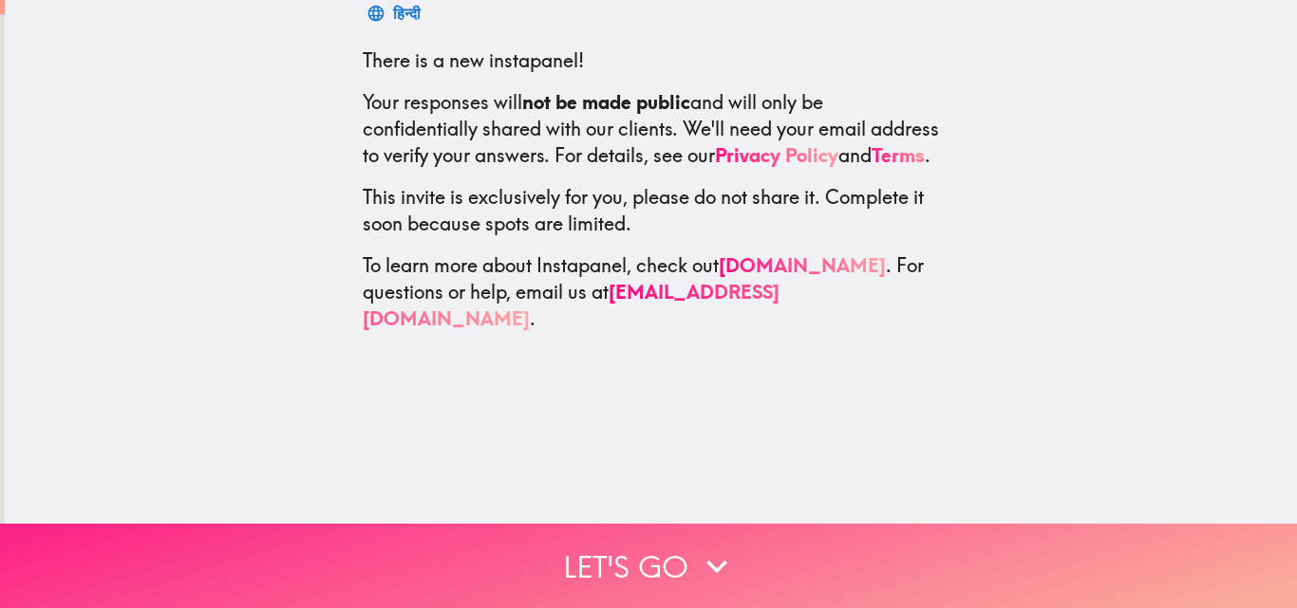  Describe the element at coordinates (898, 155) in the screenshot. I see `a: Terms` at that location.